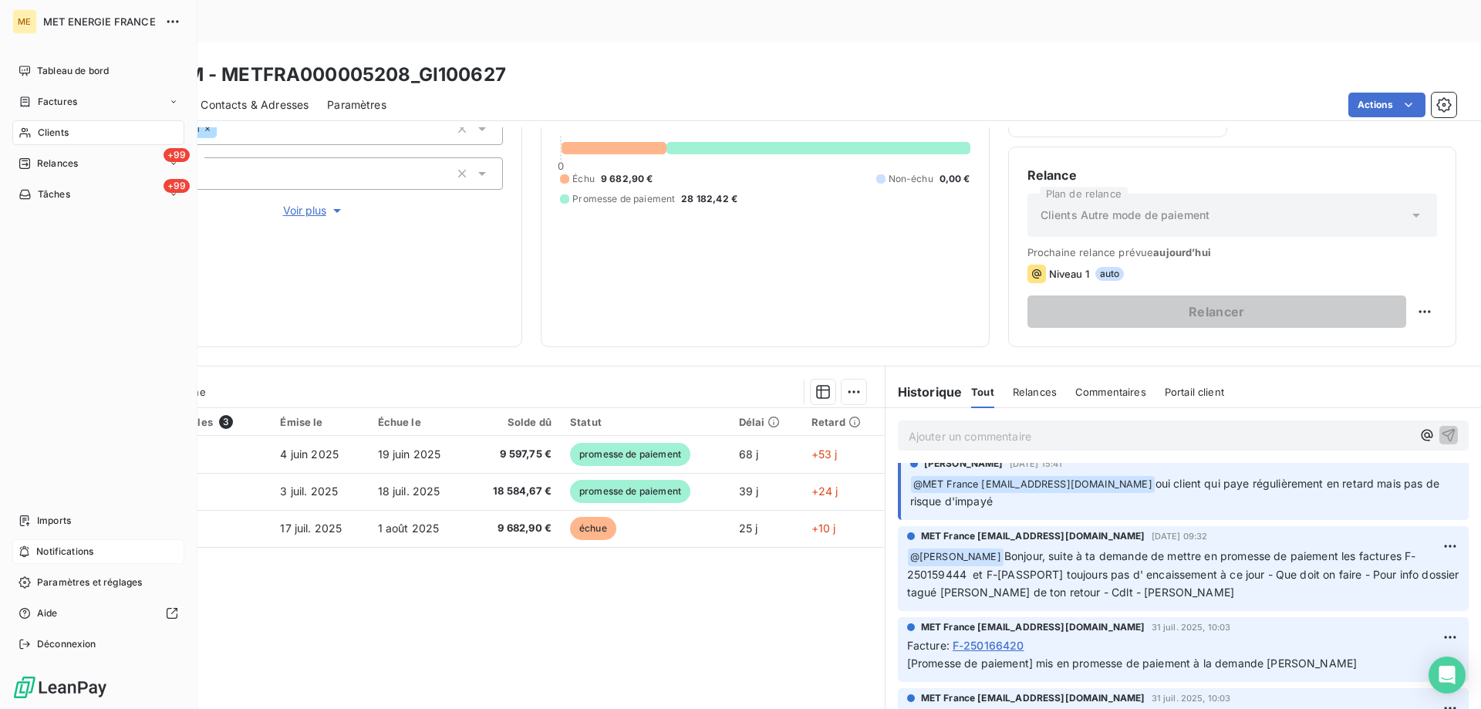 The image size is (1481, 709). Describe the element at coordinates (1069, 274) in the screenshot. I see `span: Niveau 1` at that location.